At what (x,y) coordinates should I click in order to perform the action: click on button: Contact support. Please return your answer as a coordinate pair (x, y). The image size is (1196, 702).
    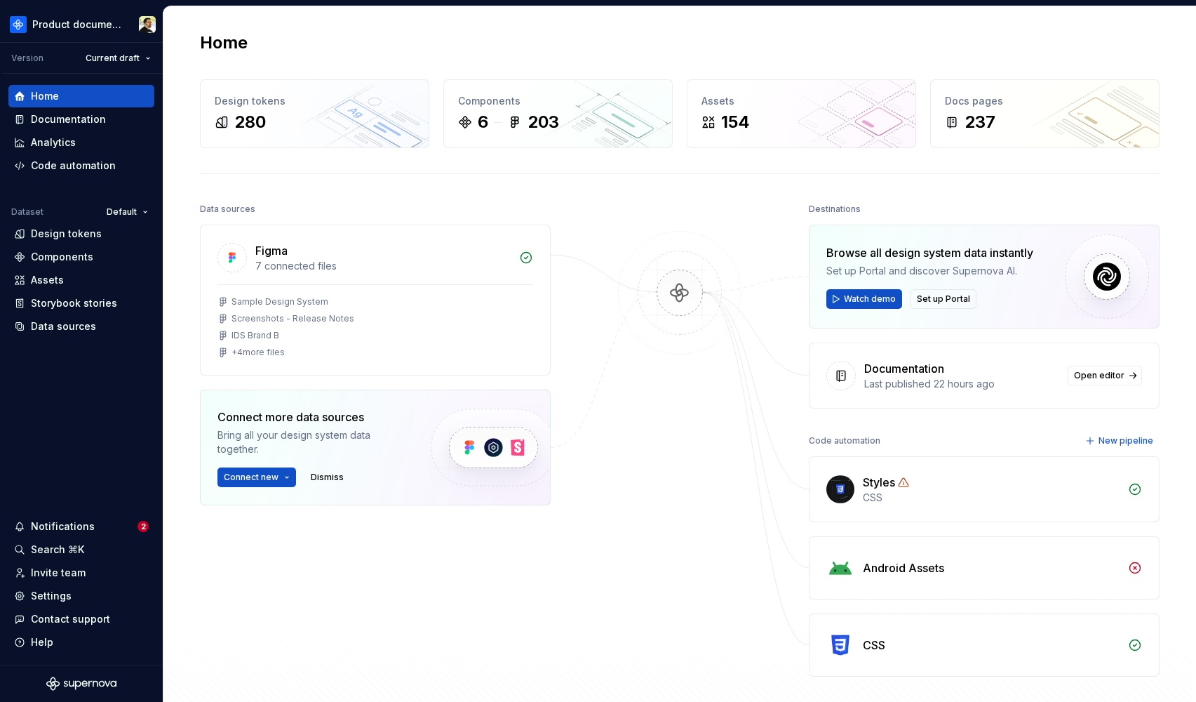
    Looking at the image, I should click on (81, 619).